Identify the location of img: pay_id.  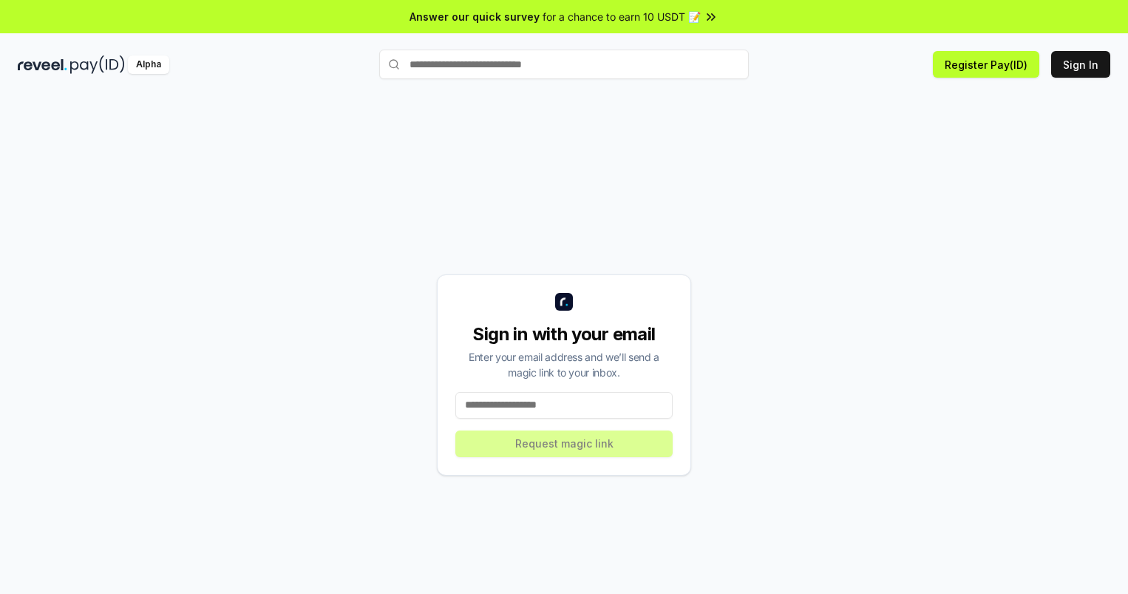
(98, 64).